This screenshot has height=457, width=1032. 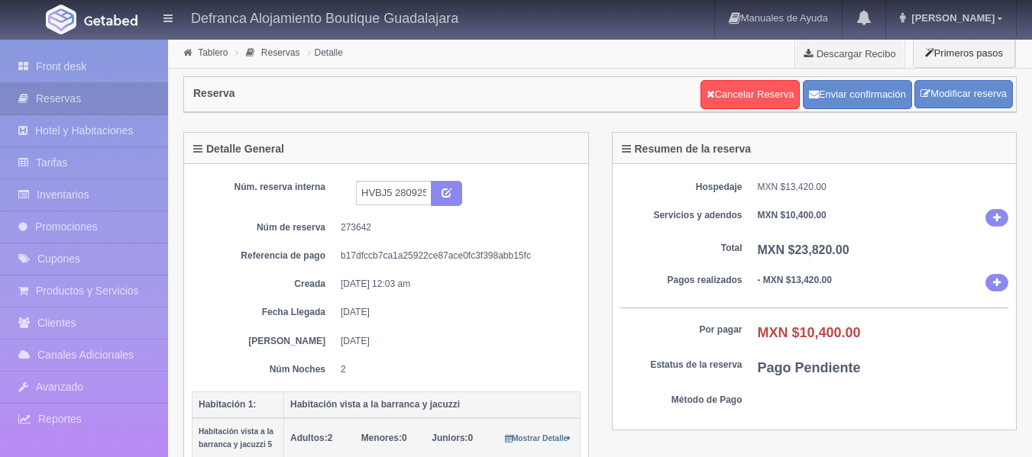 What do you see at coordinates (750, 95) in the screenshot?
I see `a: Cancelar Reserva` at bounding box center [750, 95].